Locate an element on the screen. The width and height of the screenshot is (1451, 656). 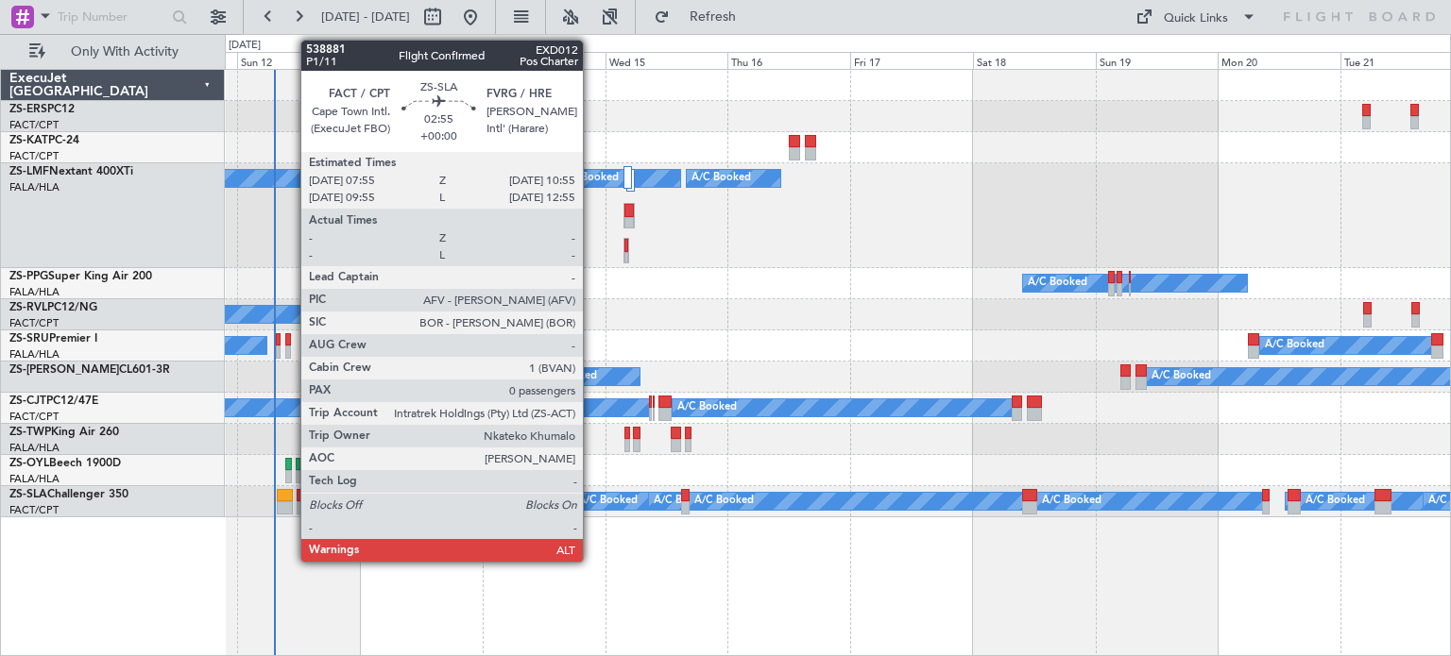
span: ZS-LMF is located at coordinates (29, 172).